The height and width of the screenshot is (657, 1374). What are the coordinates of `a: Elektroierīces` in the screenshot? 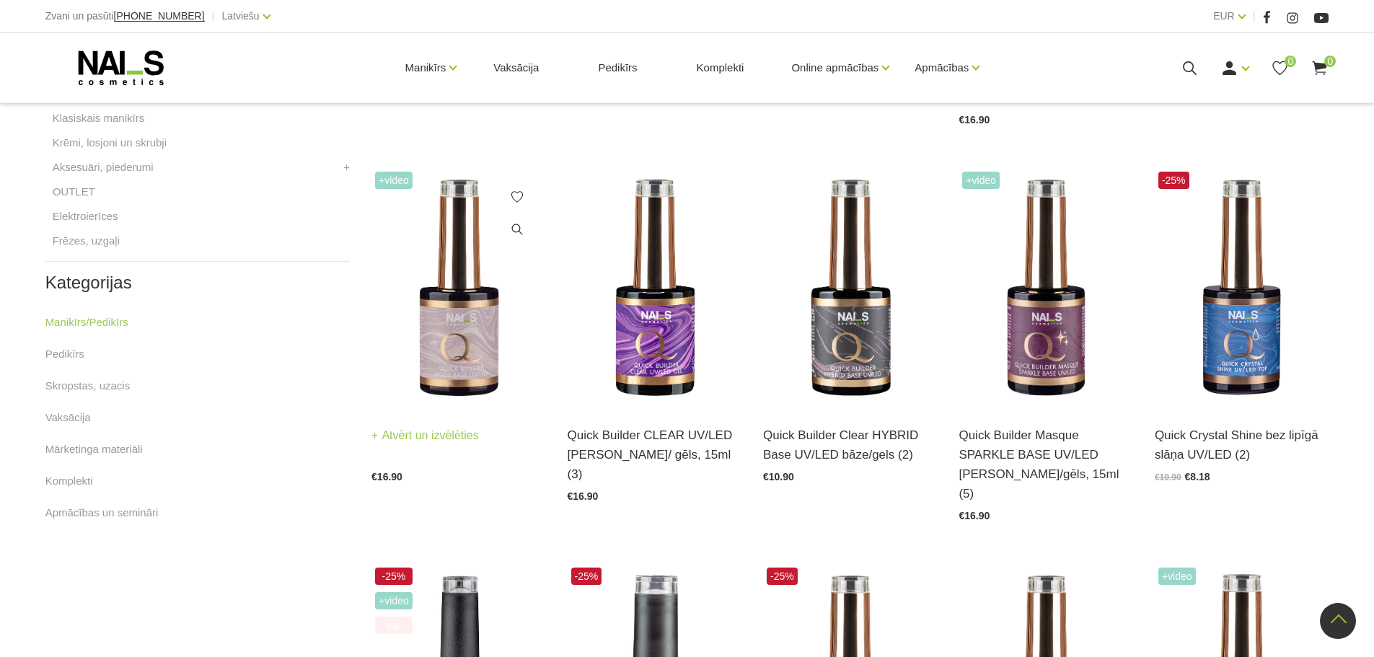 It's located at (85, 216).